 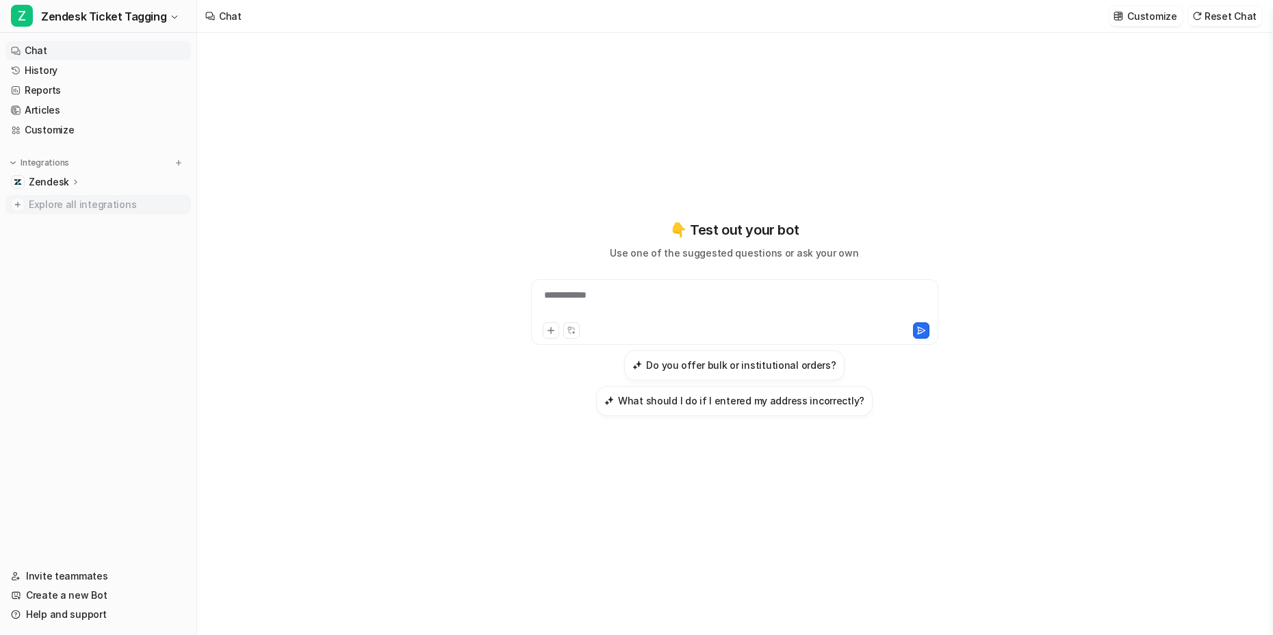 What do you see at coordinates (98, 205) in the screenshot?
I see `a: Explore all integrations` at bounding box center [98, 205].